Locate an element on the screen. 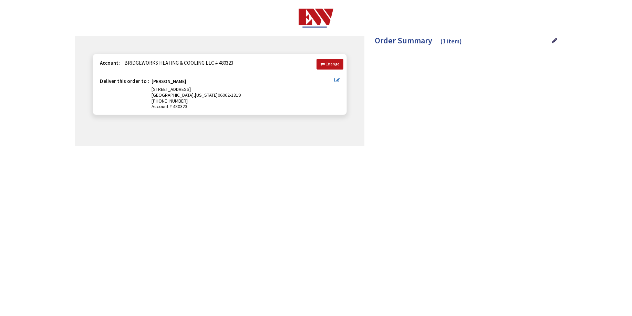 The image size is (632, 316). span: (1 item) is located at coordinates (452, 41).